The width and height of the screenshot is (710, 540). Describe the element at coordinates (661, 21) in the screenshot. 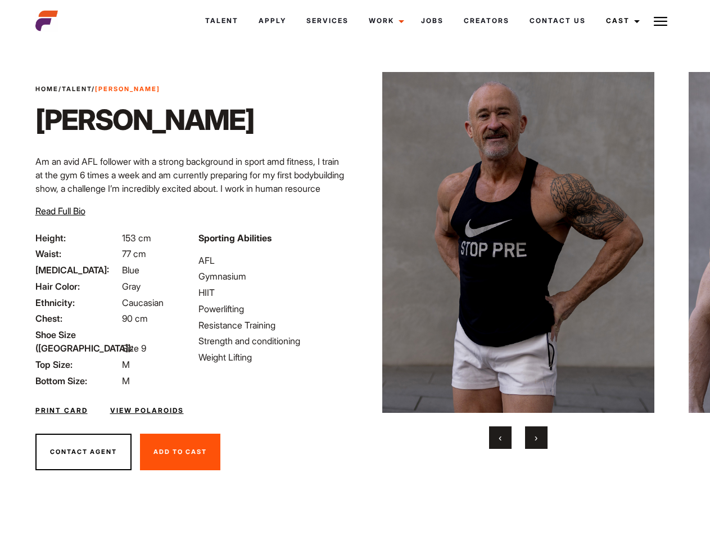

I see `img: Burger icon` at that location.